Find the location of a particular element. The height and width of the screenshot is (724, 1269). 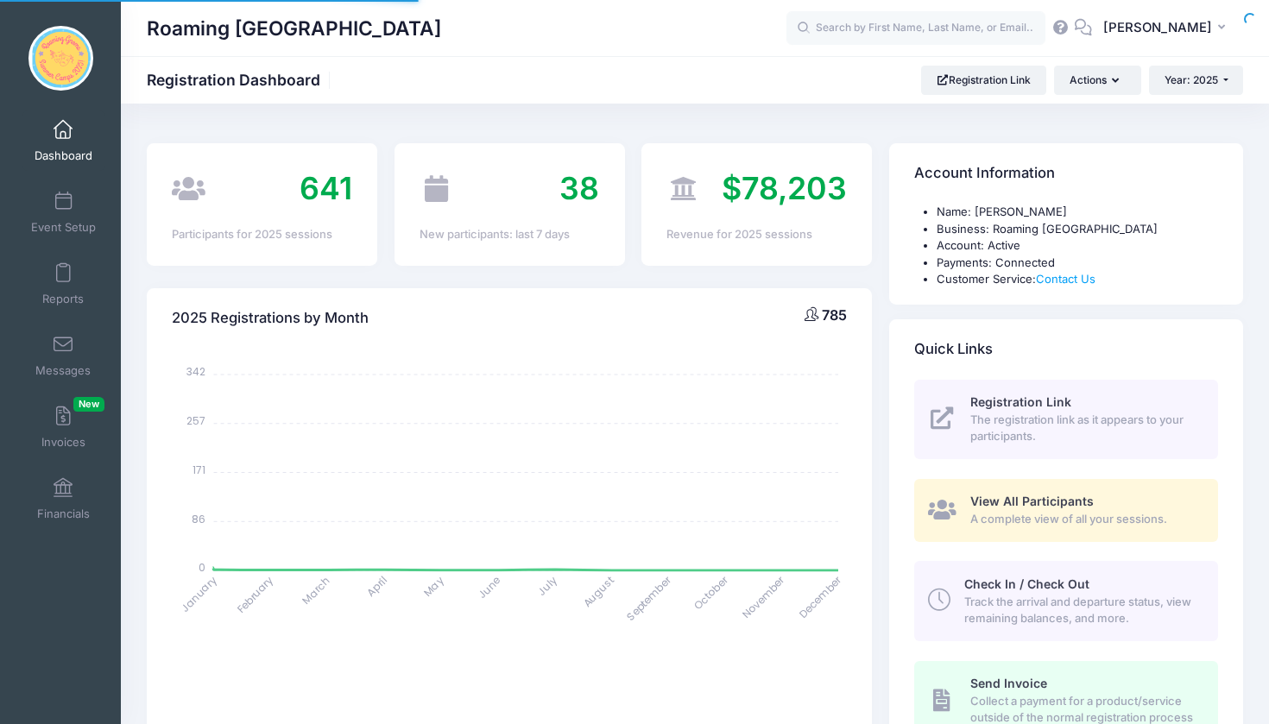

tspan: February is located at coordinates (255, 594).